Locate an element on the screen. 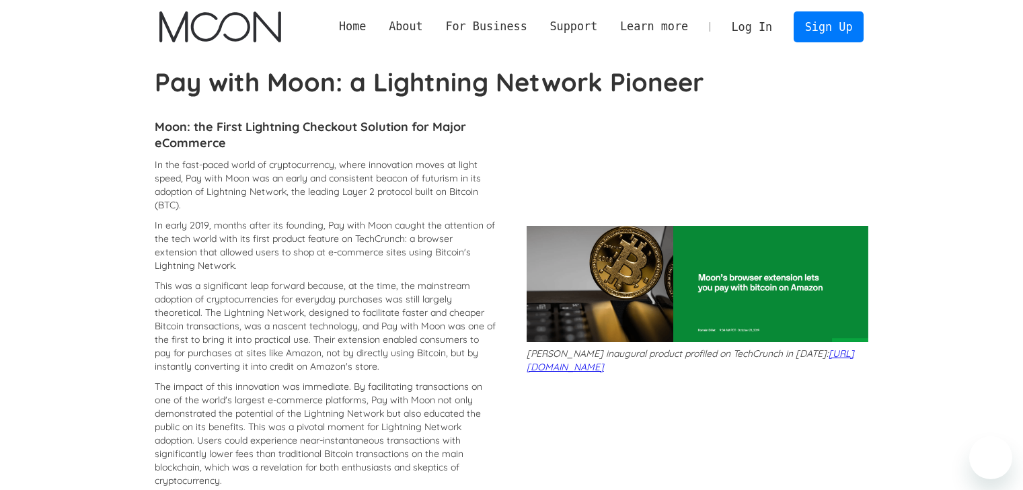 The height and width of the screenshot is (490, 1023). a: home is located at coordinates (220, 27).